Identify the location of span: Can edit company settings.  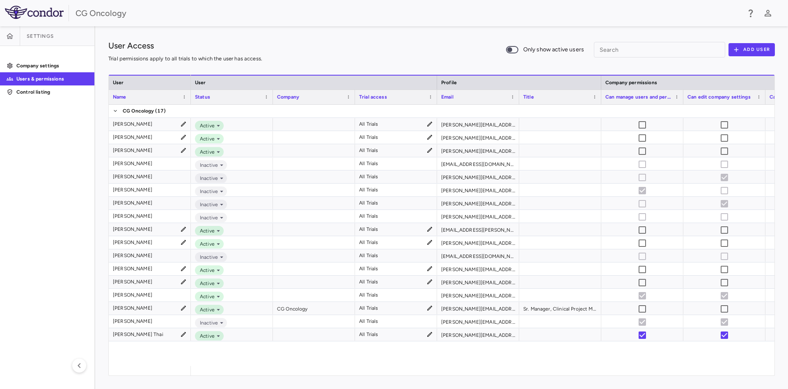
(719, 97).